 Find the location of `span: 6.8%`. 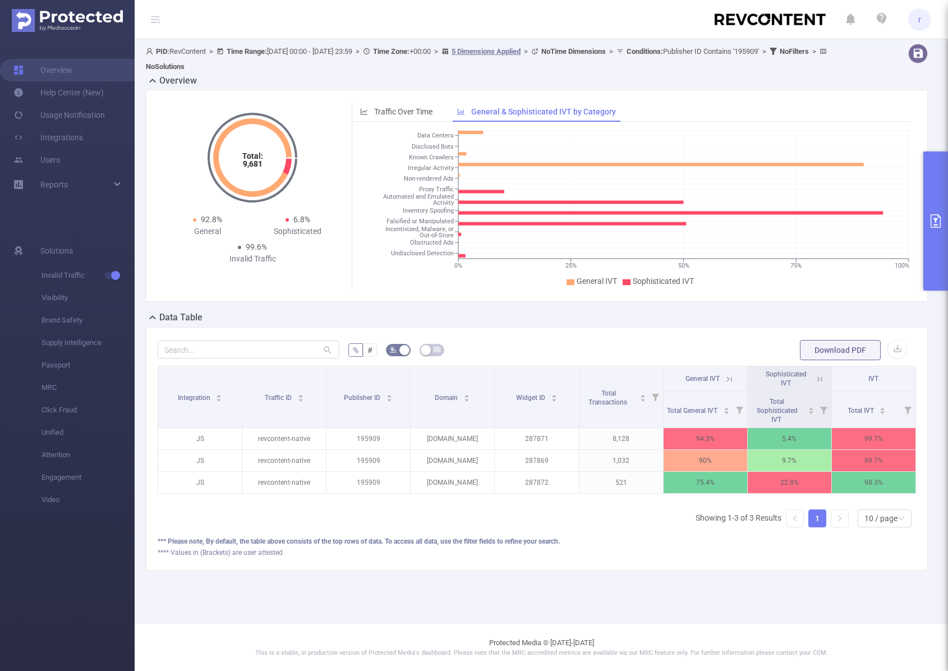

span: 6.8% is located at coordinates (302, 219).